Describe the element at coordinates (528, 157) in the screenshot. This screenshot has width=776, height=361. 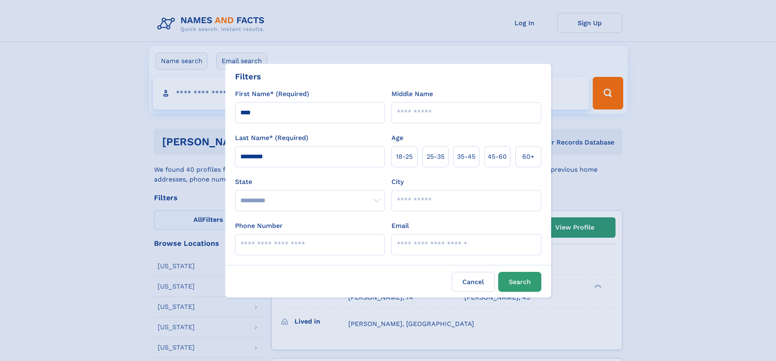
I see `span: 60+` at that location.